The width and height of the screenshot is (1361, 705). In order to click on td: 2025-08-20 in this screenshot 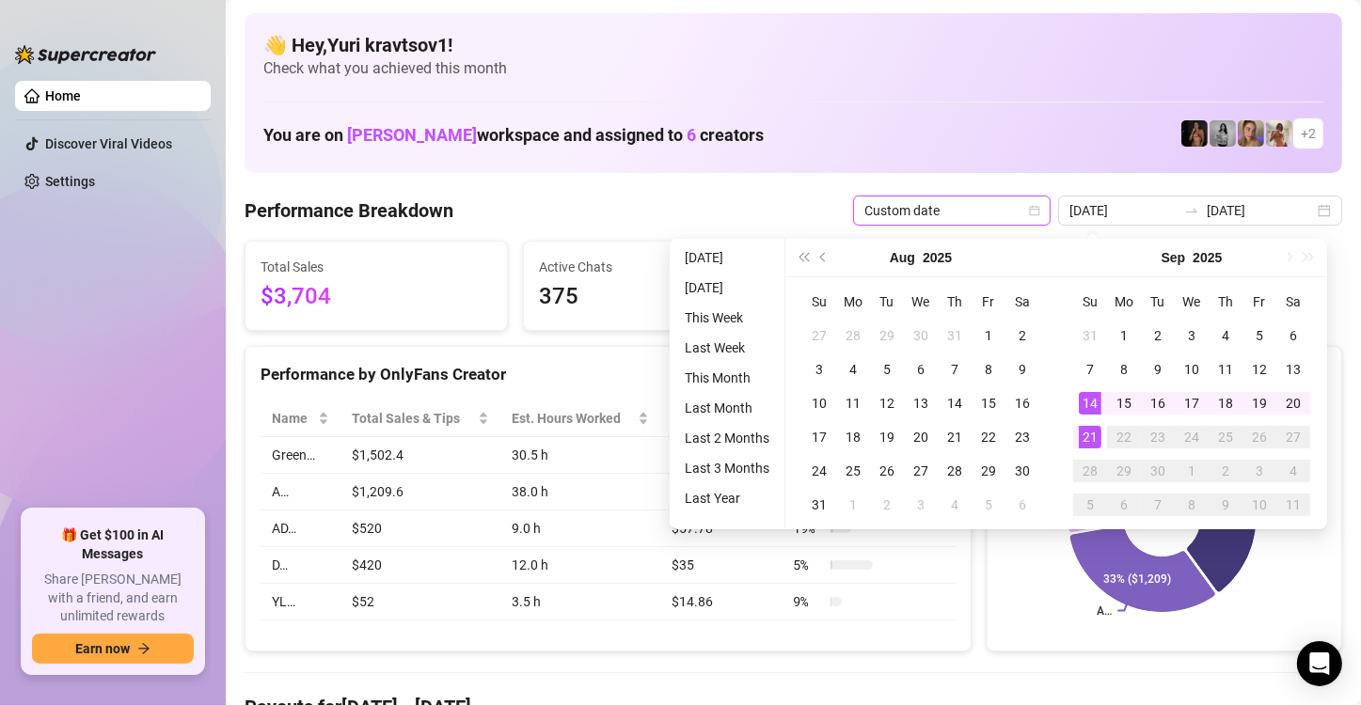, I will do `click(921, 437)`.